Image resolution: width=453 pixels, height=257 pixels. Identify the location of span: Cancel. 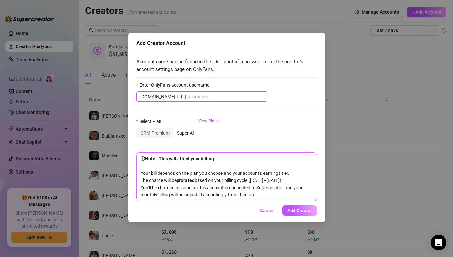
(267, 211).